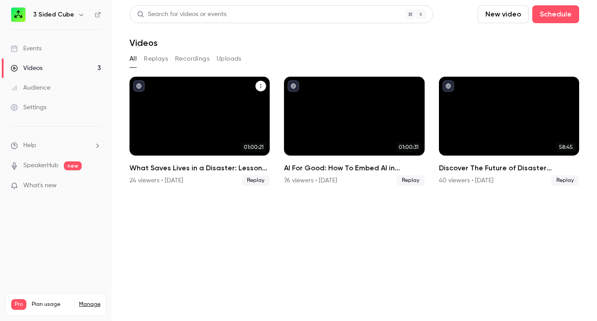  Describe the element at coordinates (354, 161) in the screenshot. I see `section: Videos` at that location.